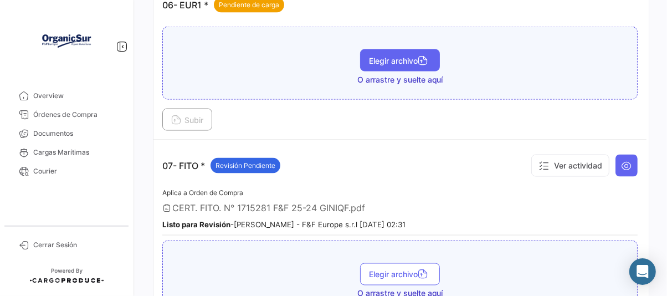 Image resolution: width=667 pixels, height=296 pixels. Describe the element at coordinates (66, 115) in the screenshot. I see `a: Órdenes de Compra` at that location.